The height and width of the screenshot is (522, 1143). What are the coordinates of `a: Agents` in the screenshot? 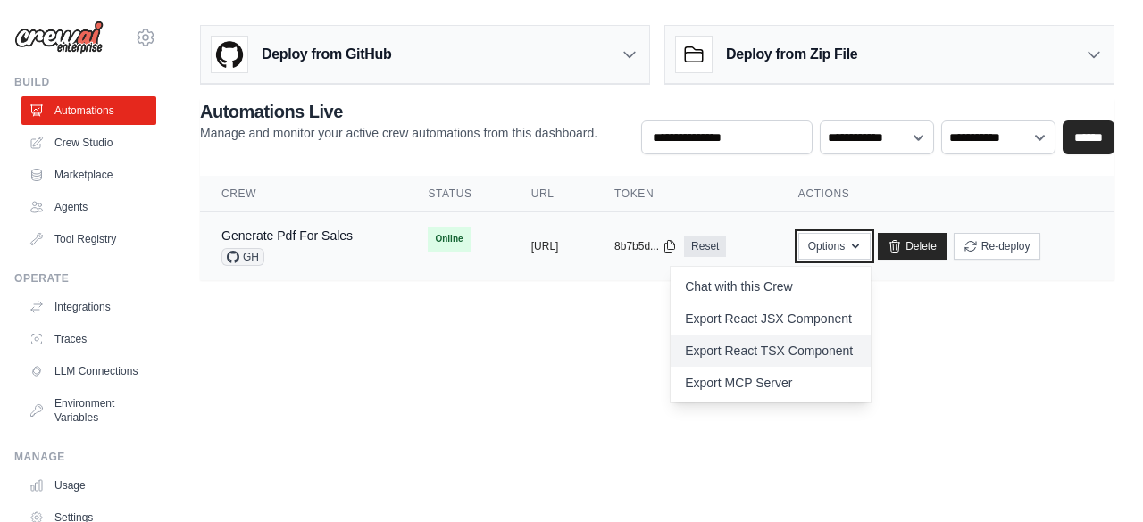 It's located at (88, 207).